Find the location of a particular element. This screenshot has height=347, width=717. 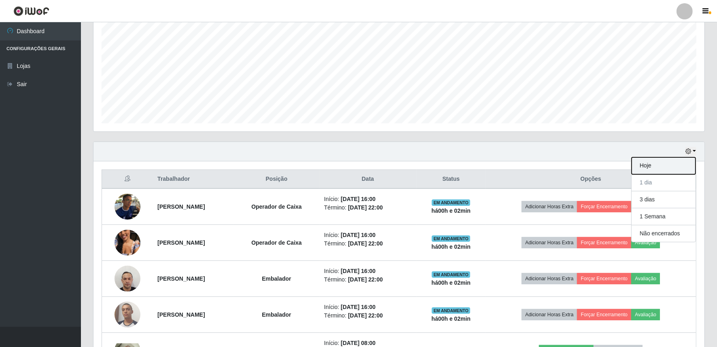

img: CoreUI Logo is located at coordinates (31, 11).